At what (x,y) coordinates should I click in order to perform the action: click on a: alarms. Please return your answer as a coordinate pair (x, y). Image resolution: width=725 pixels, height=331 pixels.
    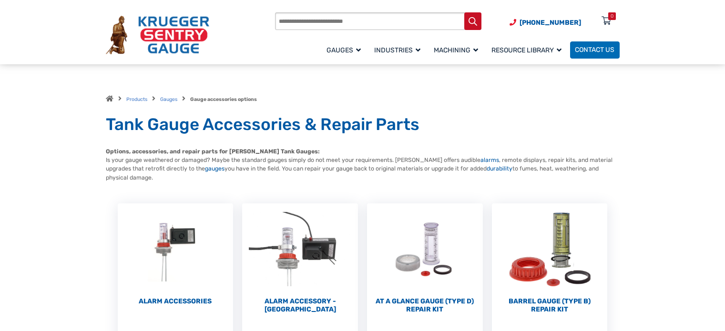
    Looking at the image, I should click on (490, 160).